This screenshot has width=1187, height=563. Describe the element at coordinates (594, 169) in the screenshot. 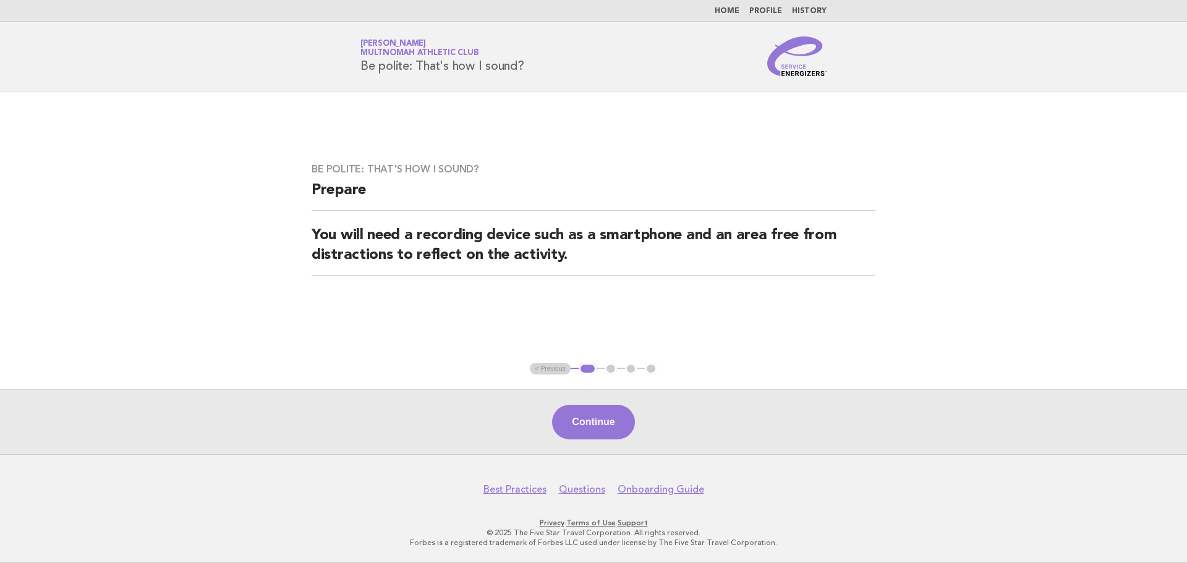

I see `h3: Be polite: That's how I sound?` at that location.